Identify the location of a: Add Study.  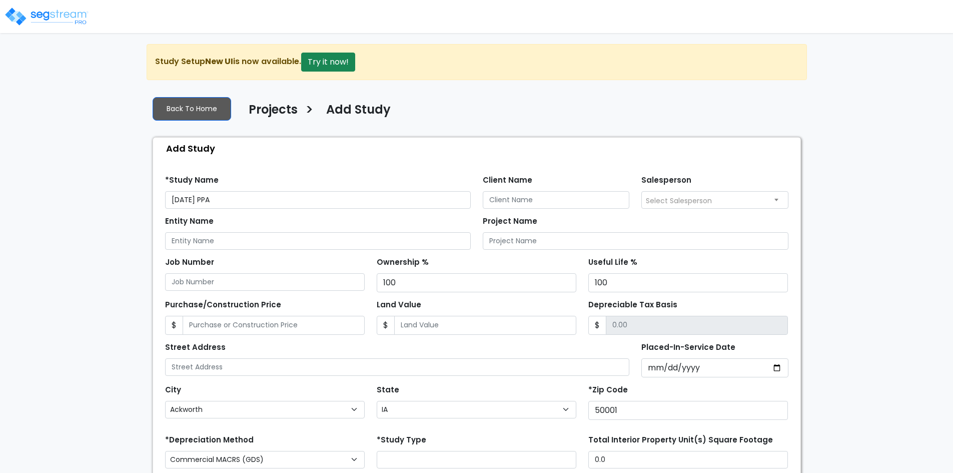
(355, 113).